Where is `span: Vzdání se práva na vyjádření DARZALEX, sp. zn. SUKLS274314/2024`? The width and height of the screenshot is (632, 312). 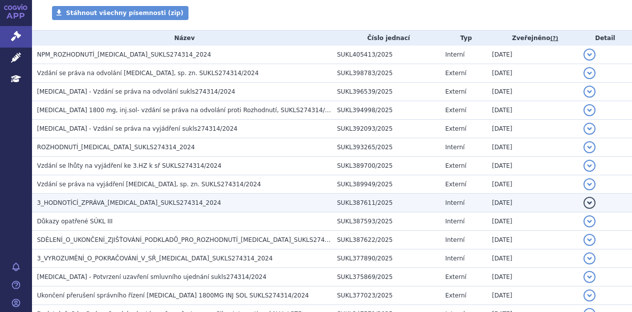
span: Vzdání se práva na vyjádření DARZALEX, sp. zn. SUKLS274314/2024 is located at coordinates (149, 184).